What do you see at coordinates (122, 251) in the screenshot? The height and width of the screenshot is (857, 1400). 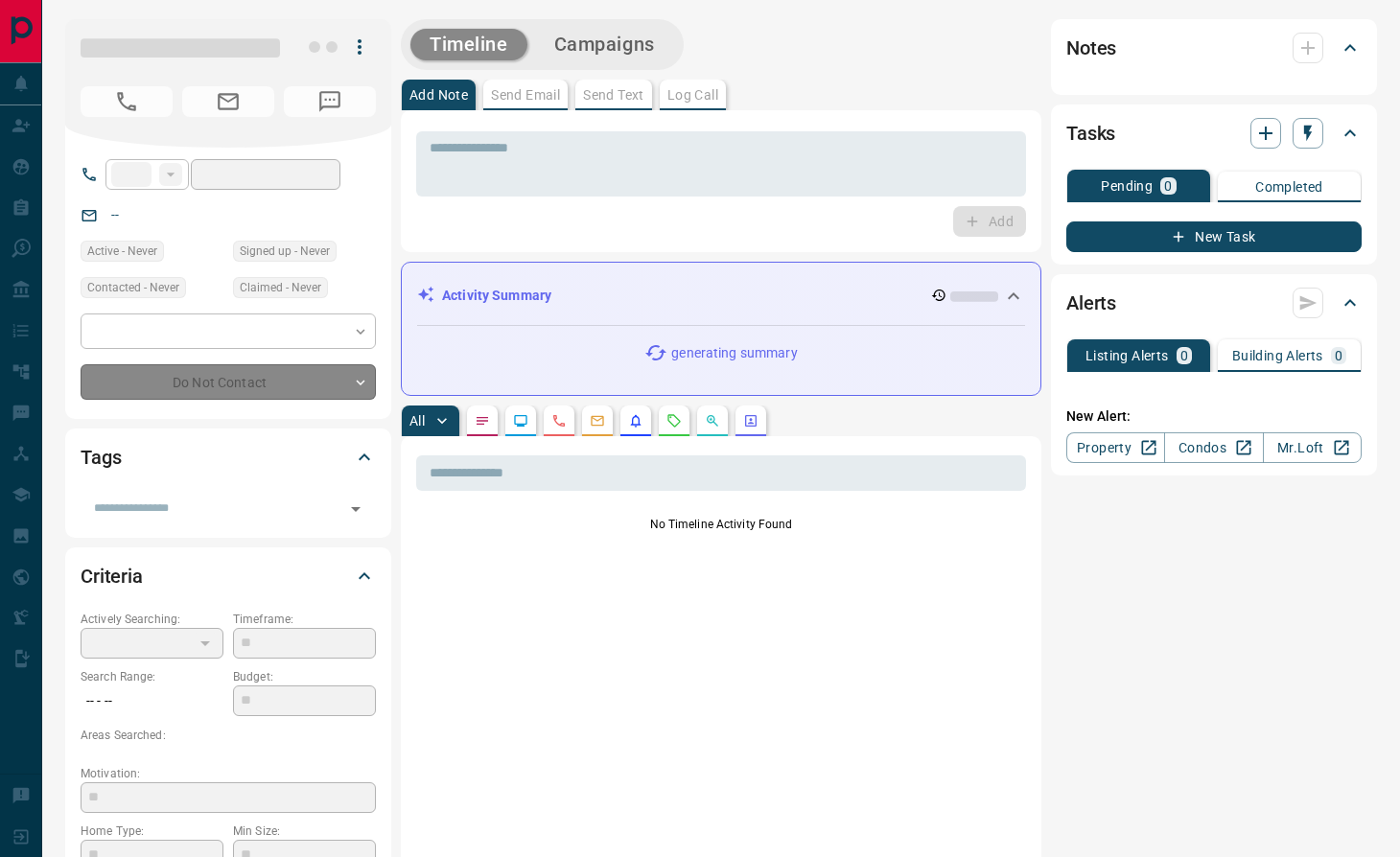 I see `span: Active - Never` at bounding box center [122, 251].